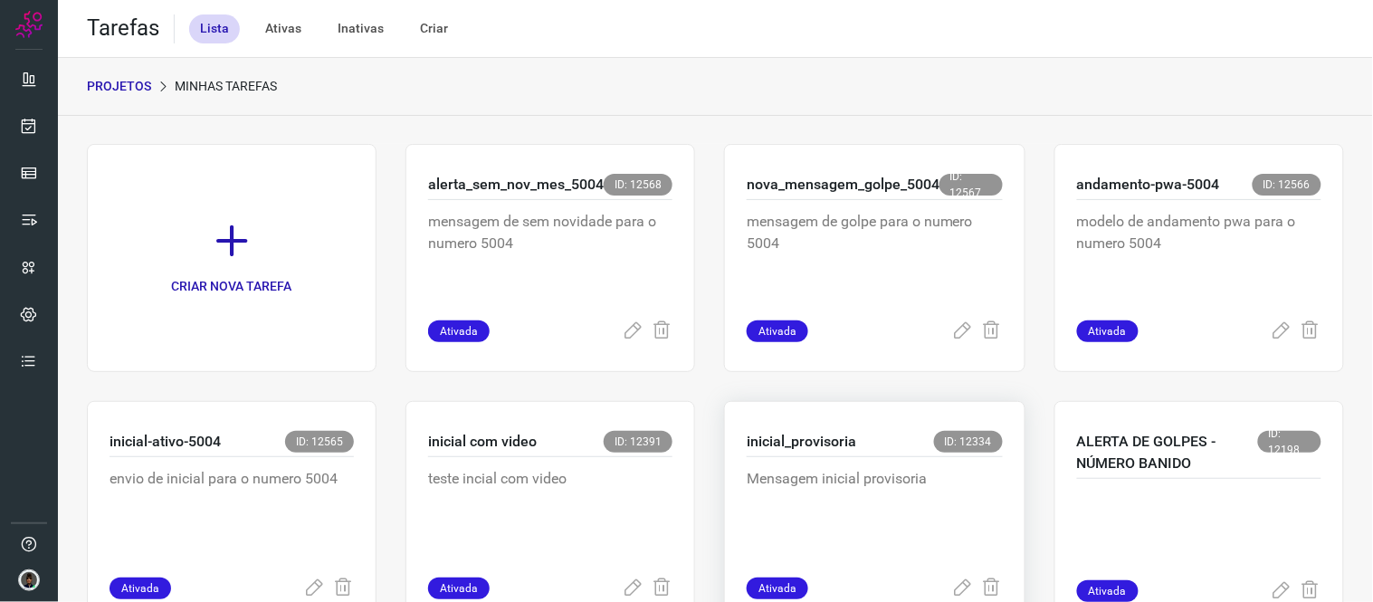 Image resolution: width=1373 pixels, height=602 pixels. What do you see at coordinates (29, 580) in the screenshot?
I see `img: d44150f10045ac5288e451a80f22ca79.png` at bounding box center [29, 580].